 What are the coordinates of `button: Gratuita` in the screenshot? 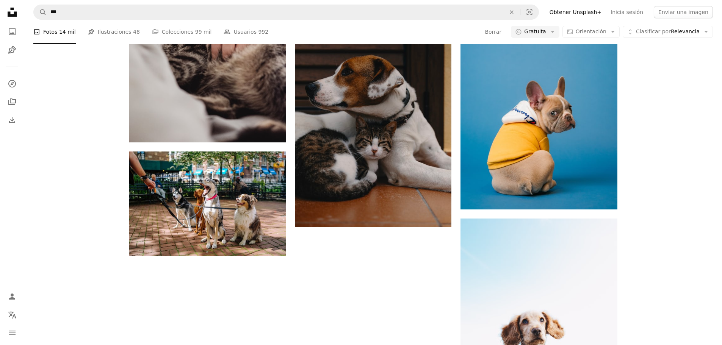 It's located at (535, 32).